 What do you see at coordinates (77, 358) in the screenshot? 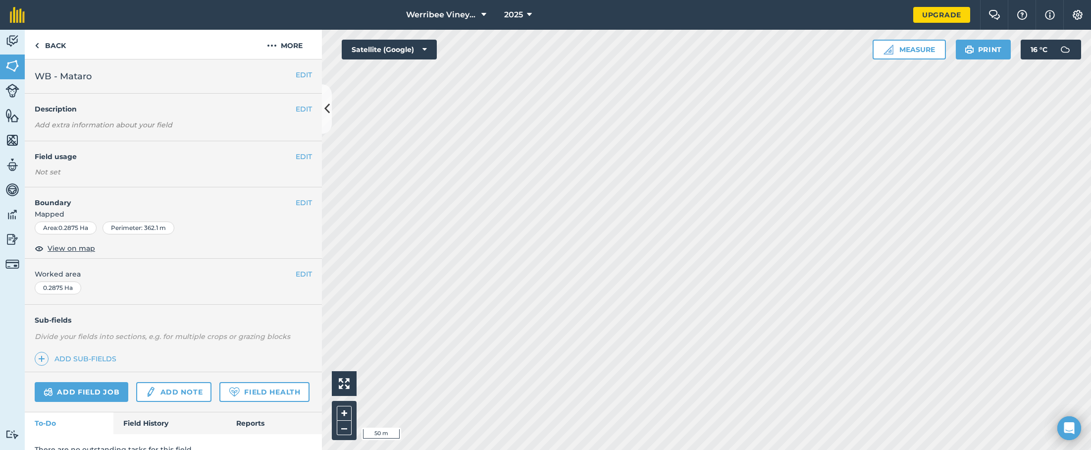
I see `a: Add sub-fields` at bounding box center [77, 358].